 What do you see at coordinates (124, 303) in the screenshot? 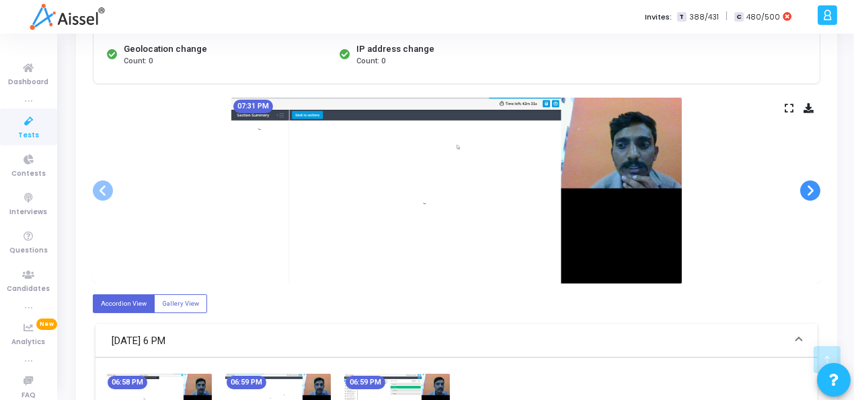
I see `label: Accordion View` at bounding box center [124, 303].